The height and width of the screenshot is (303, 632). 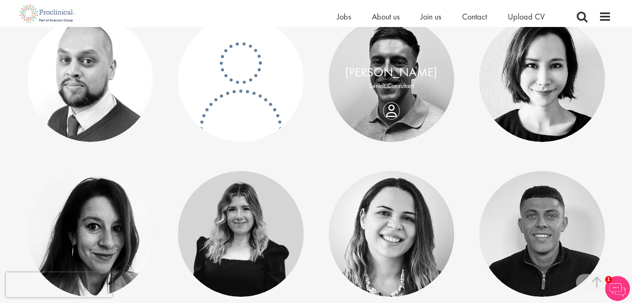 I want to click on span: Contact, so click(x=475, y=17).